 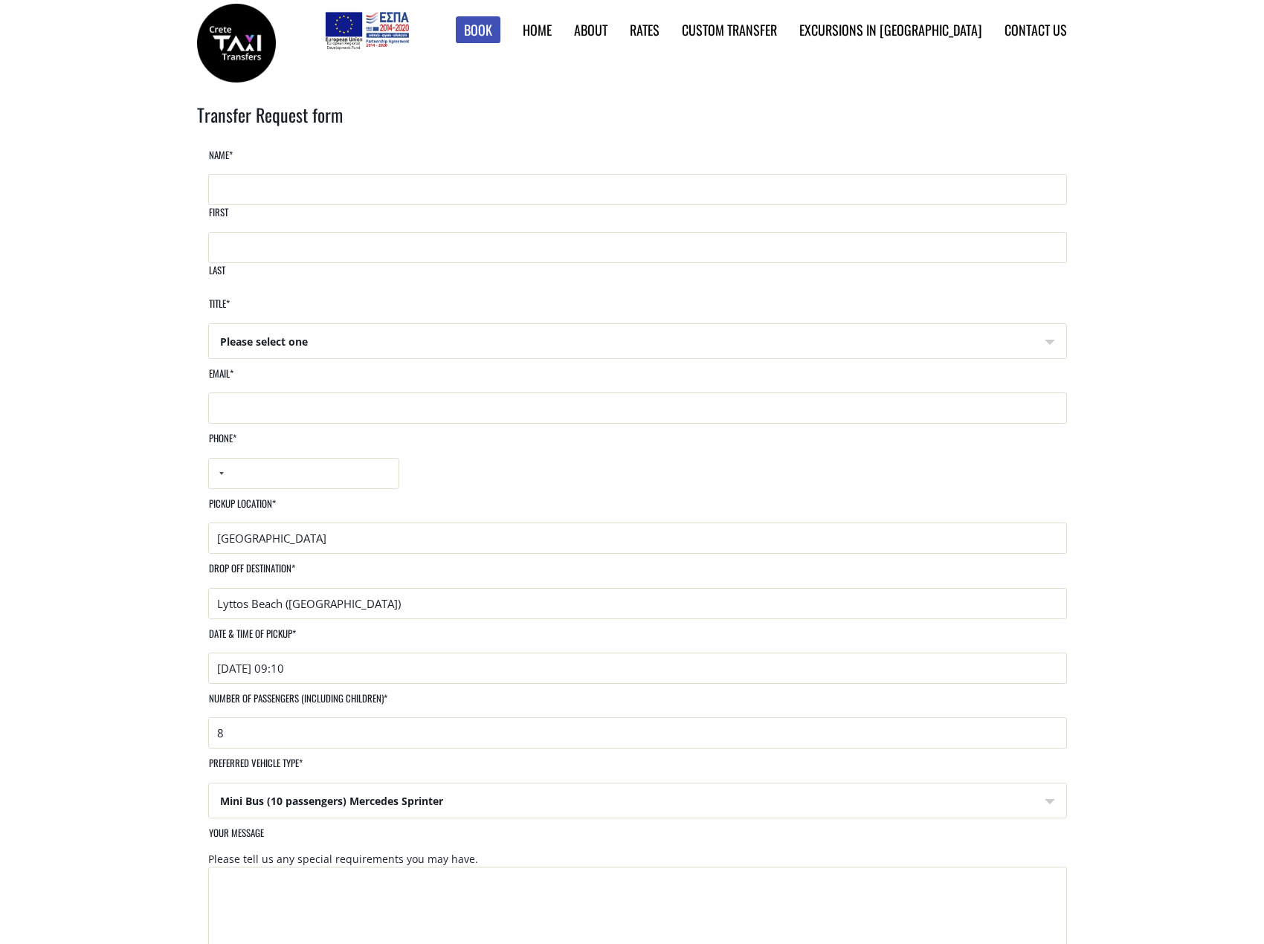 What do you see at coordinates (219, 309) in the screenshot?
I see `label: Title` at bounding box center [219, 309].